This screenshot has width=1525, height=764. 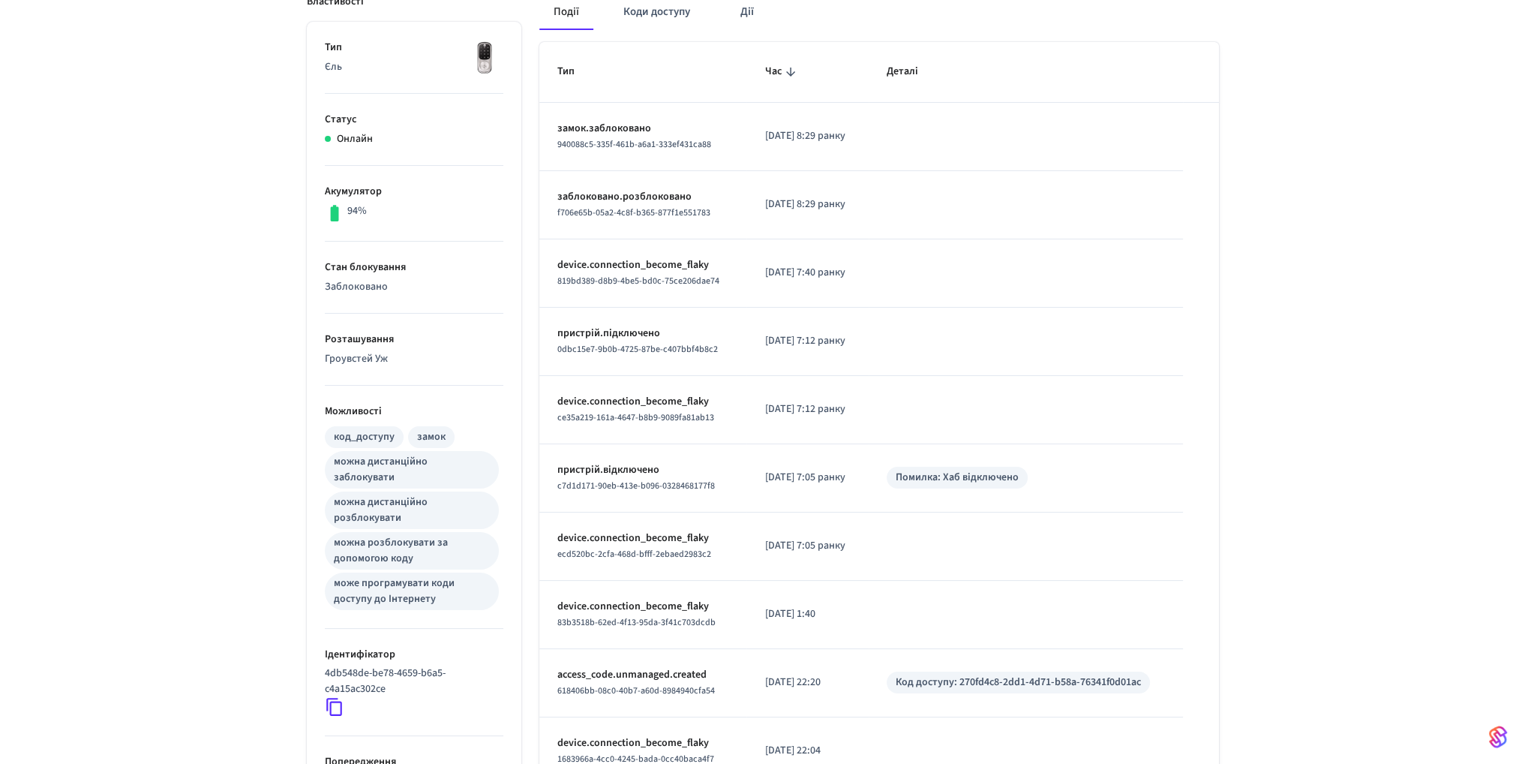 What do you see at coordinates (380, 469) in the screenshot?
I see `font: можна дистанційно заблокувати` at bounding box center [380, 469].